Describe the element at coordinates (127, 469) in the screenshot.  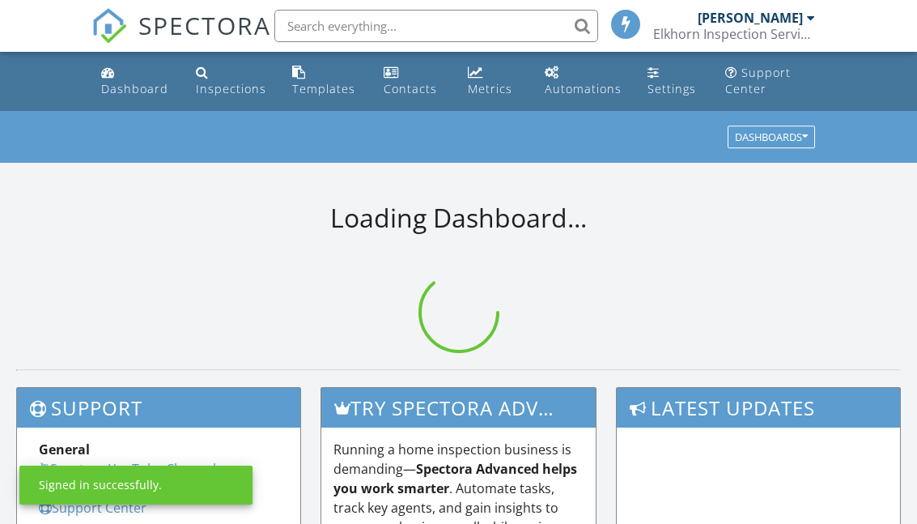
I see `a: Spectora YouTube Channel` at that location.